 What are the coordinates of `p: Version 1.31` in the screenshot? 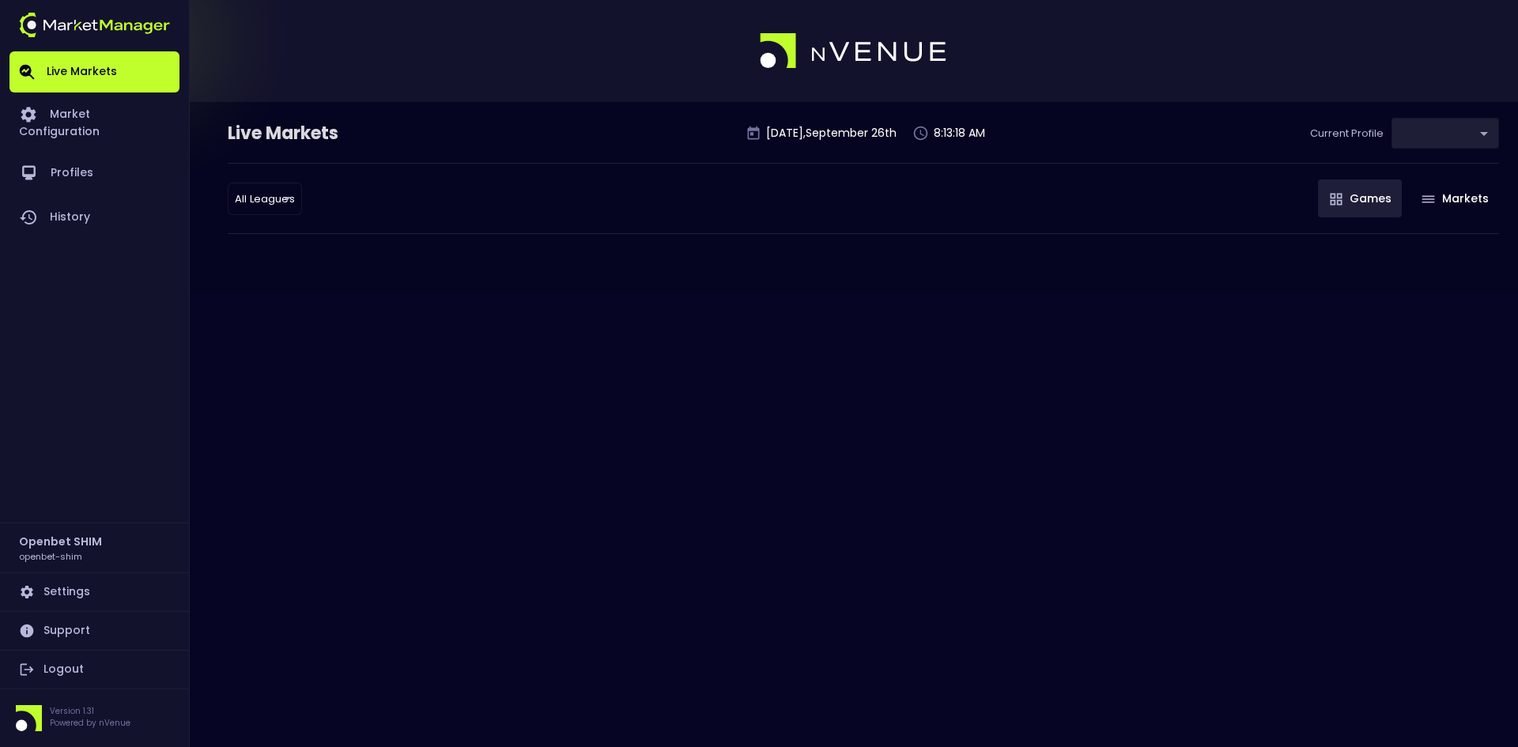 It's located at (90, 711).